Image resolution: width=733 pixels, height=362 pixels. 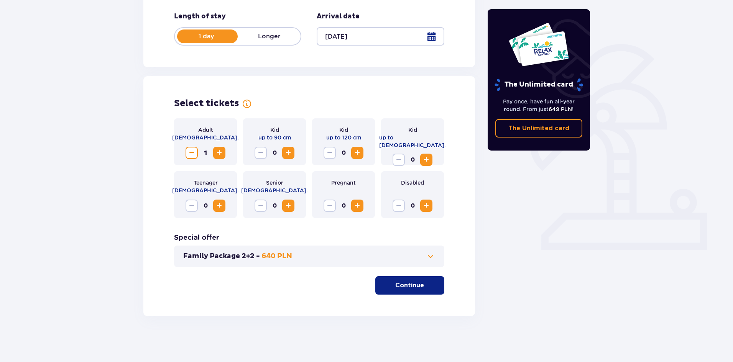 I want to click on p: Senior, so click(x=274, y=183).